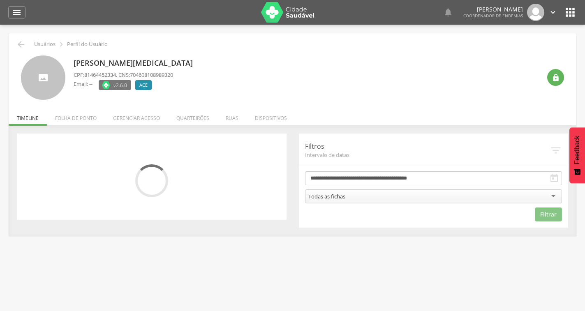  I want to click on p: CPF: , CNS:, so click(123, 75).